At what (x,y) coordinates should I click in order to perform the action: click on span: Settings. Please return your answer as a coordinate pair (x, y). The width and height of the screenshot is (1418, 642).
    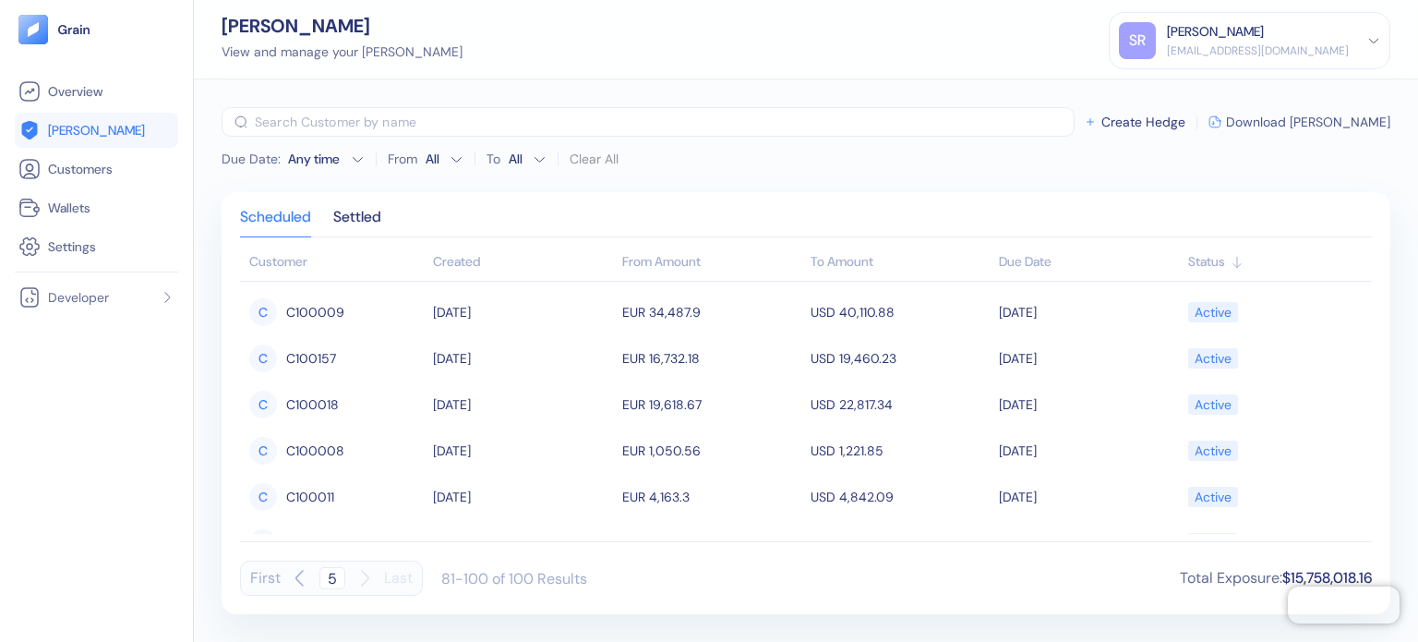
    Looking at the image, I should click on (72, 246).